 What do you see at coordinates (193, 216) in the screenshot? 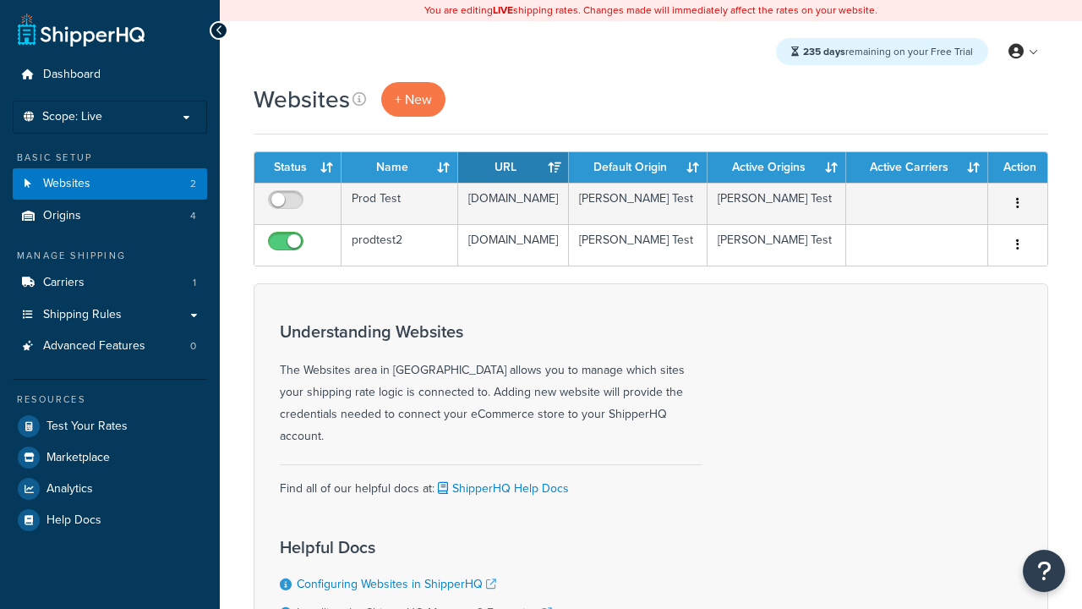
I see `span: 4` at bounding box center [193, 216].